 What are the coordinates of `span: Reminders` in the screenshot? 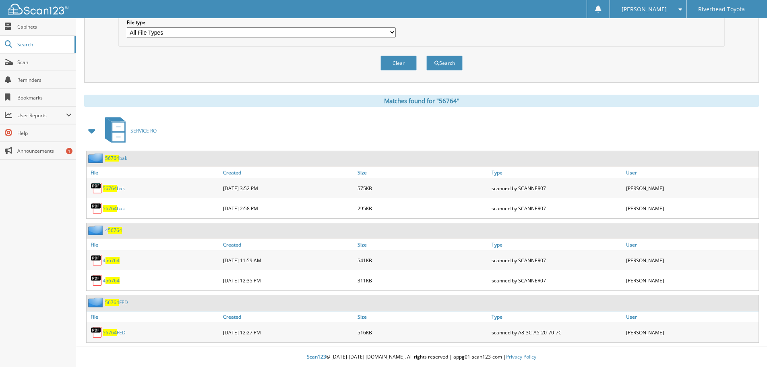 It's located at (44, 80).